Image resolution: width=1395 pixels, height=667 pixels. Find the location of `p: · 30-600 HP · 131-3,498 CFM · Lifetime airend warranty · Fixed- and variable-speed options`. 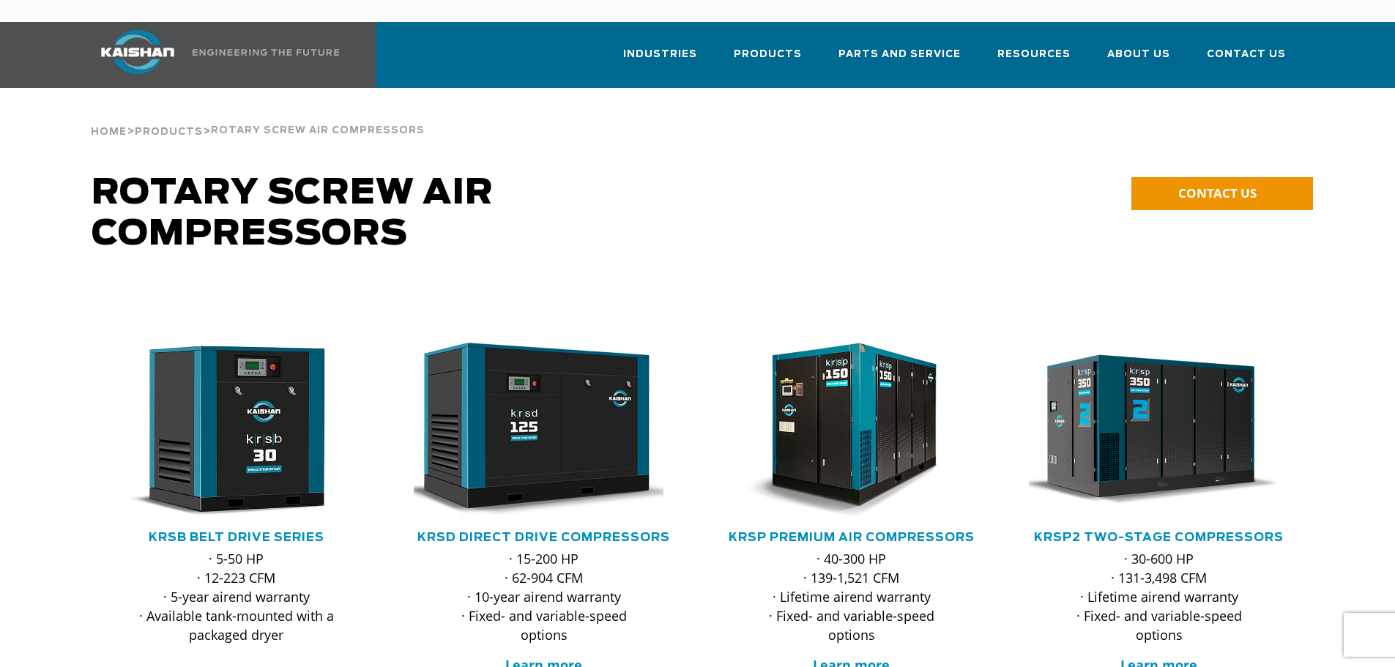

p: · 30-600 HP · 131-3,498 CFM · Lifetime airend warranty · Fixed- and variable-speed options is located at coordinates (1159, 597).